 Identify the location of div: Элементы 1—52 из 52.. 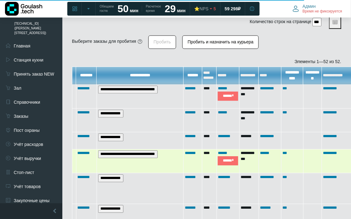
(207, 61).